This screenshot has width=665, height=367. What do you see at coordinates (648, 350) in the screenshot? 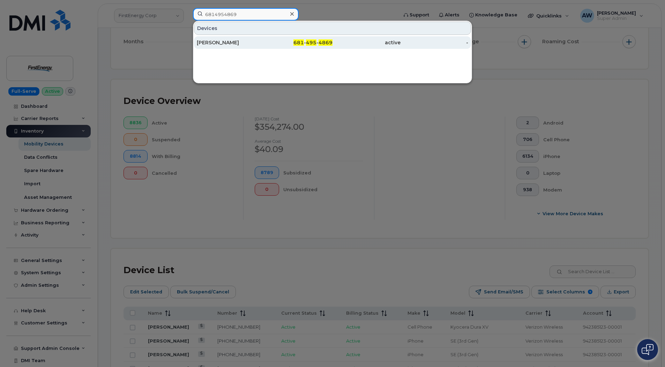
I see `img: Open chat` at bounding box center [648, 350].